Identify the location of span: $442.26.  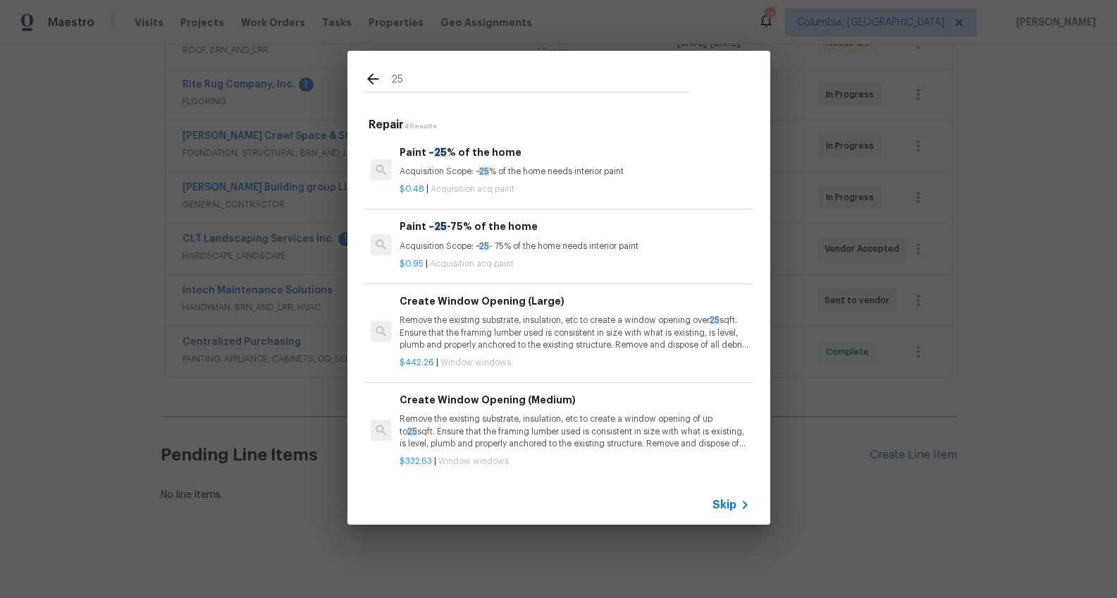
(417, 362).